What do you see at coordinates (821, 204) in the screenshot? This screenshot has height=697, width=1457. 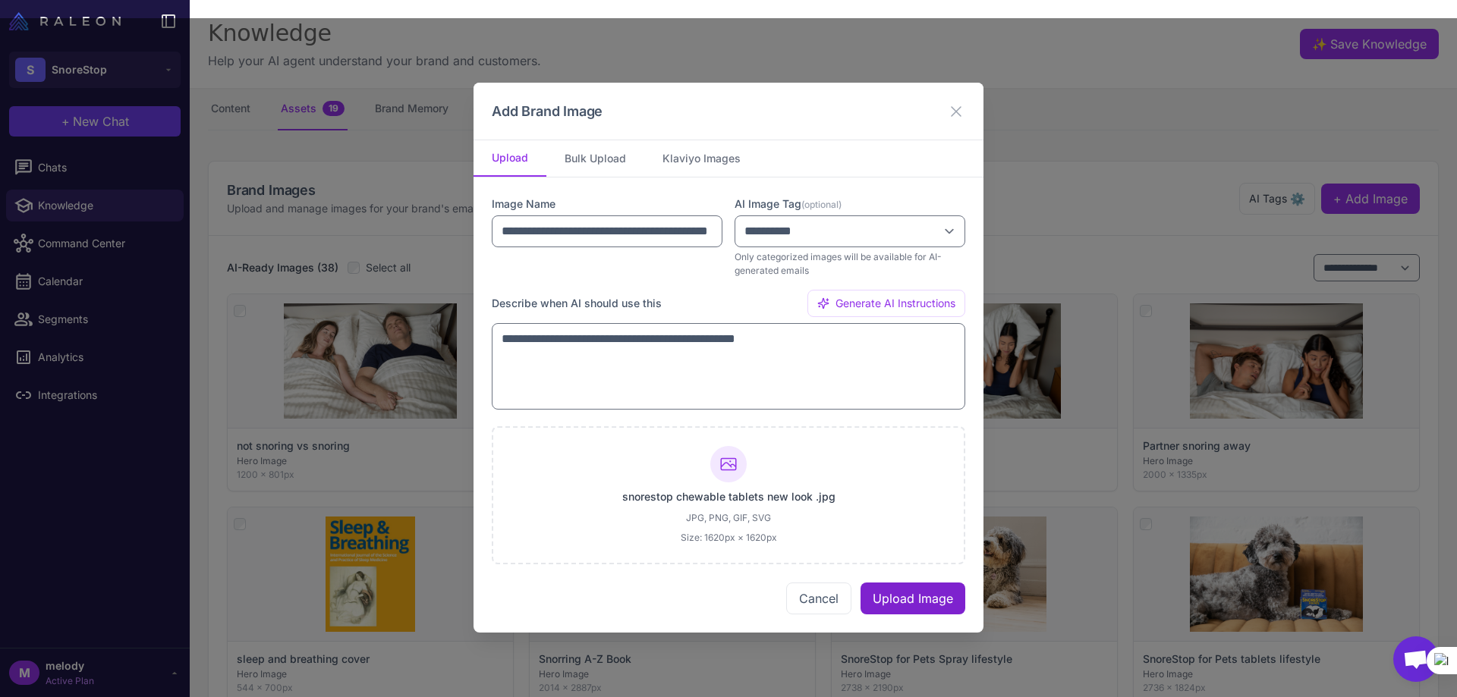 I see `span: (optional)` at bounding box center [821, 204].